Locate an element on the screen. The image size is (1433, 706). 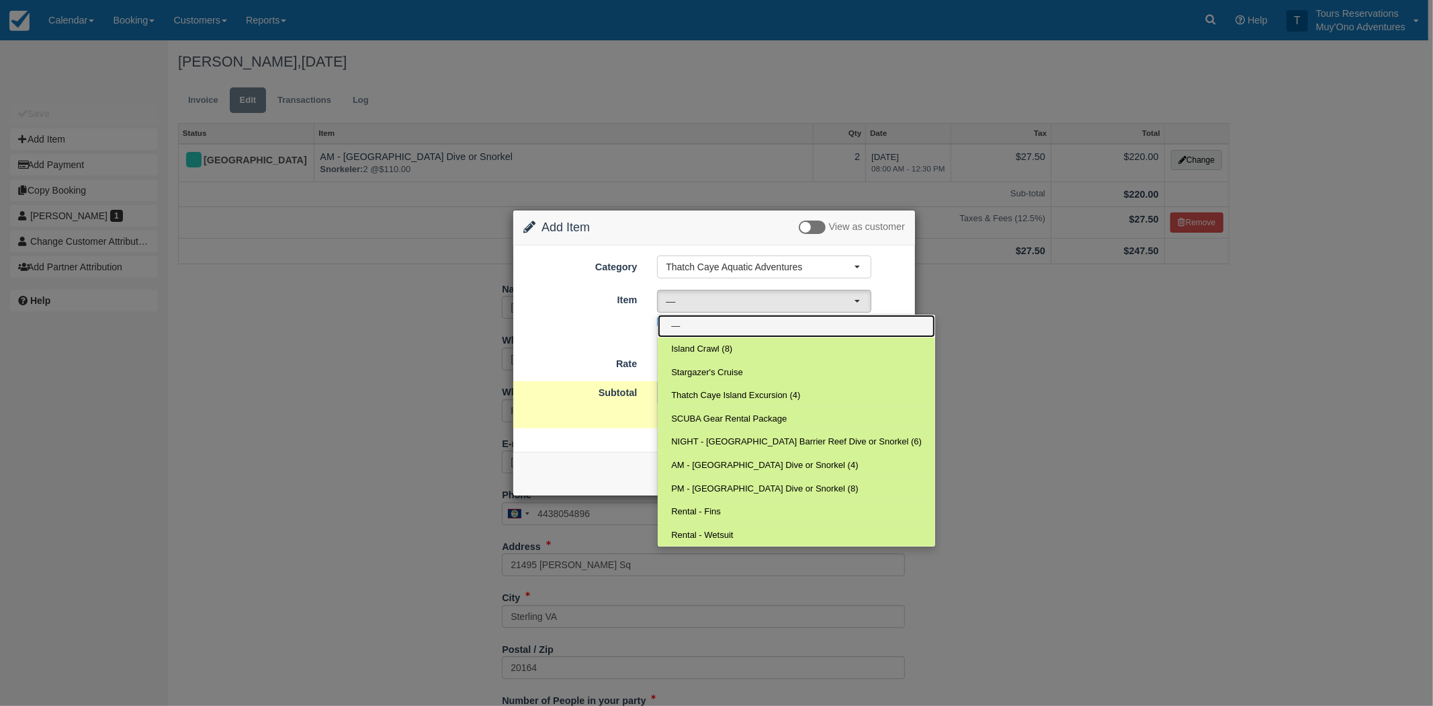
button: Thatch Caye Aquatic Adventures is located at coordinates (764, 267).